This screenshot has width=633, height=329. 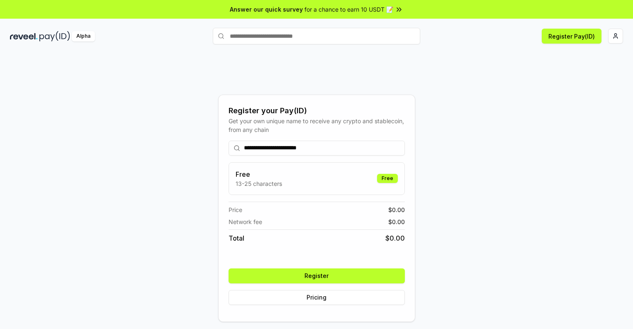 I want to click on span: Answer our quick survey, so click(x=266, y=9).